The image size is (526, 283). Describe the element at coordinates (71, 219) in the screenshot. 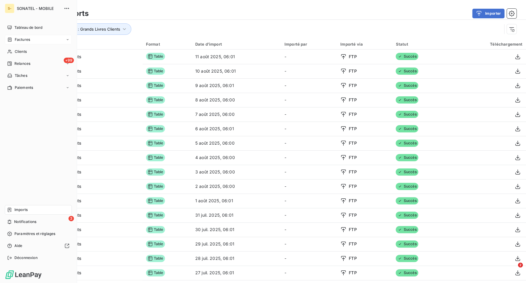

I see `span: 3` at that location.